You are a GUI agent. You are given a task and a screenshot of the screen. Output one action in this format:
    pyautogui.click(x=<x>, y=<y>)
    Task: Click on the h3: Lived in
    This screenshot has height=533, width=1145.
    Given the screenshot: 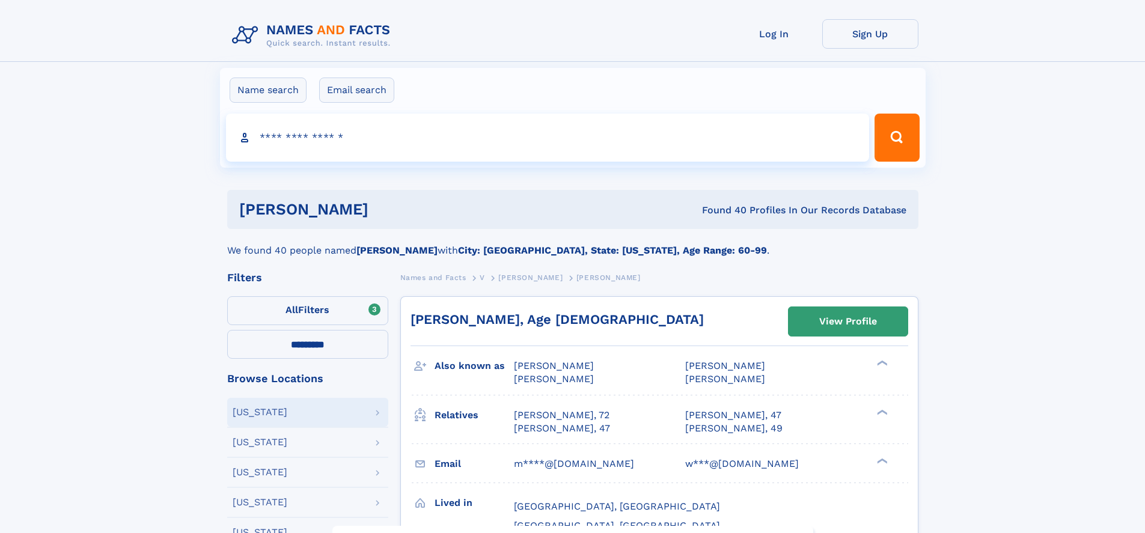 What is the action you would take?
    pyautogui.click(x=474, y=503)
    